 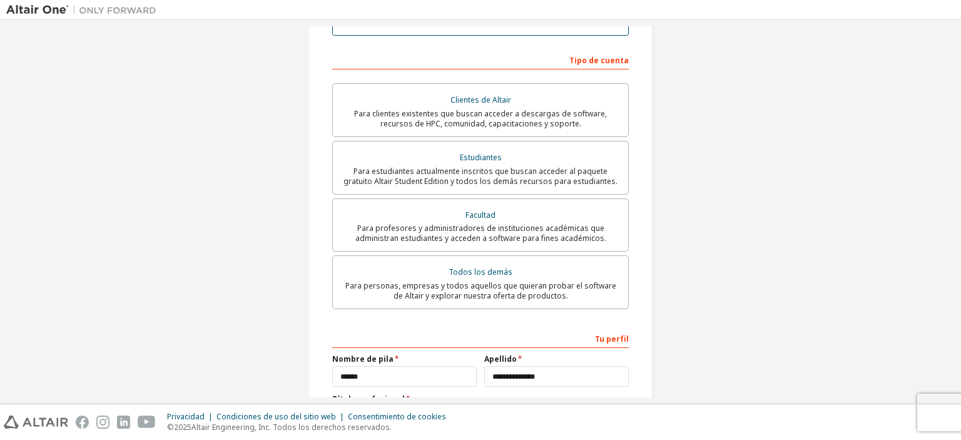 I want to click on img: linkedin.svg, so click(x=123, y=422).